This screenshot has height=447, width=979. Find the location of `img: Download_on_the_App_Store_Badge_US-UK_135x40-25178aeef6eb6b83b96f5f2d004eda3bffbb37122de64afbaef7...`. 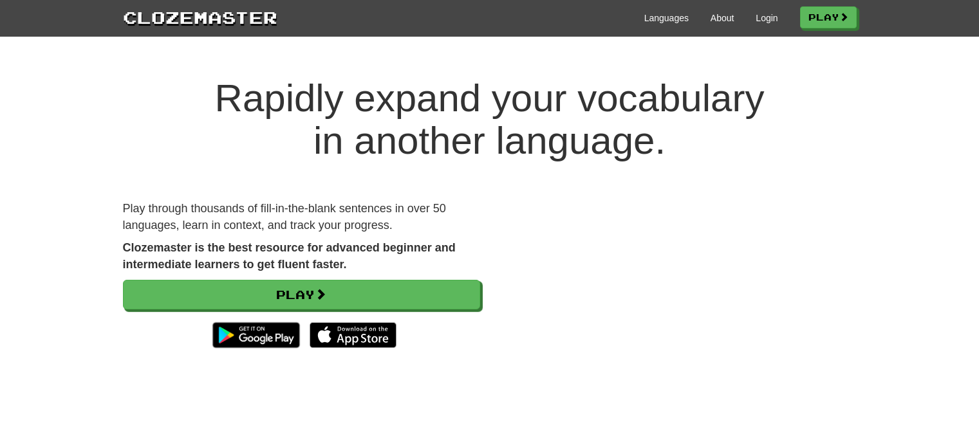

img: Download_on_the_App_Store_Badge_US-UK_135x40-25178aeef6eb6b83b96f5f2d004eda3bffbb37122de64afbaef7... is located at coordinates (353, 335).